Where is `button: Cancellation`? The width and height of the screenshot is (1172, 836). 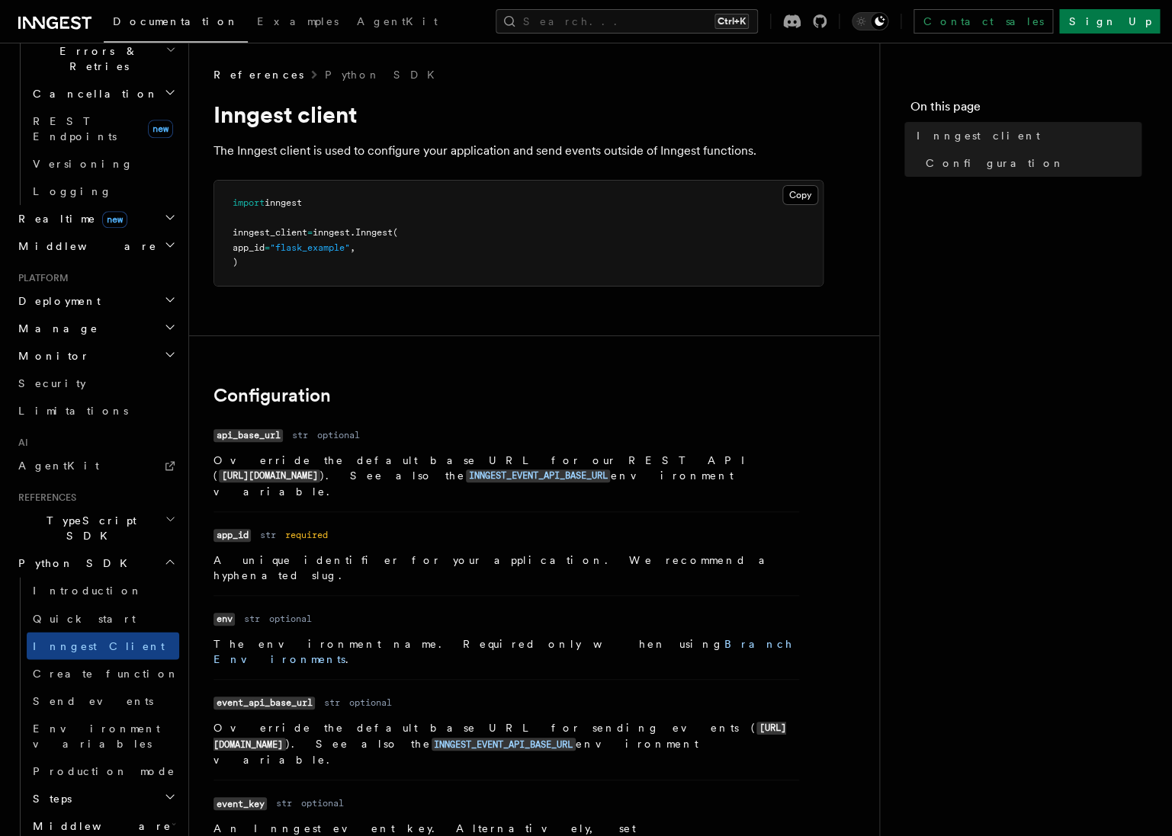
button: Cancellation is located at coordinates (103, 94).